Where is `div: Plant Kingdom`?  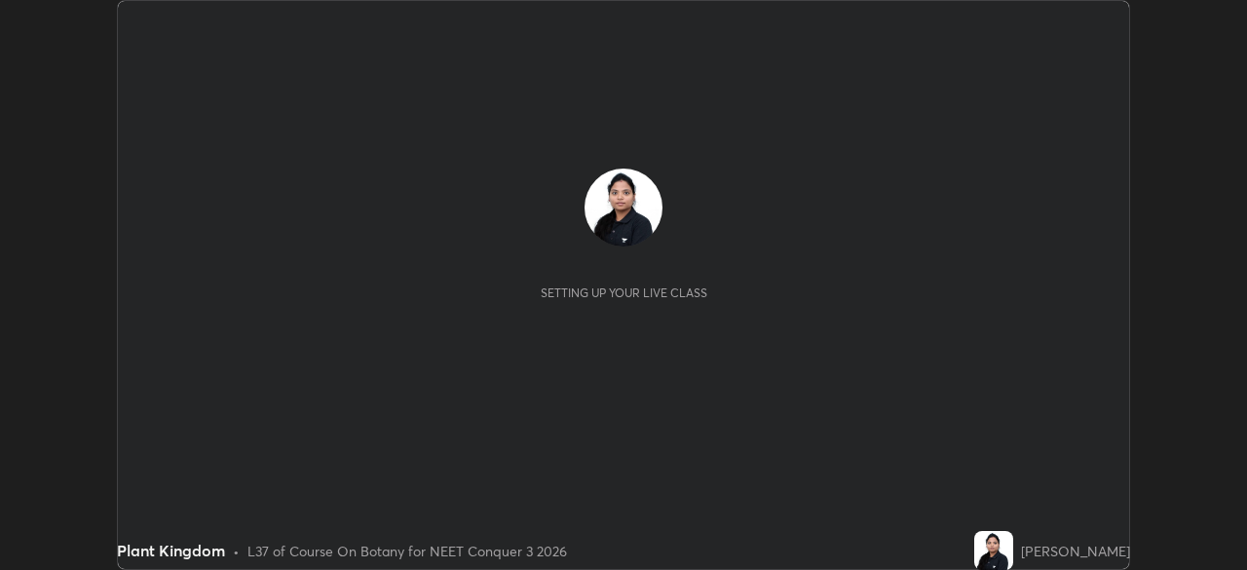 div: Plant Kingdom is located at coordinates (171, 551).